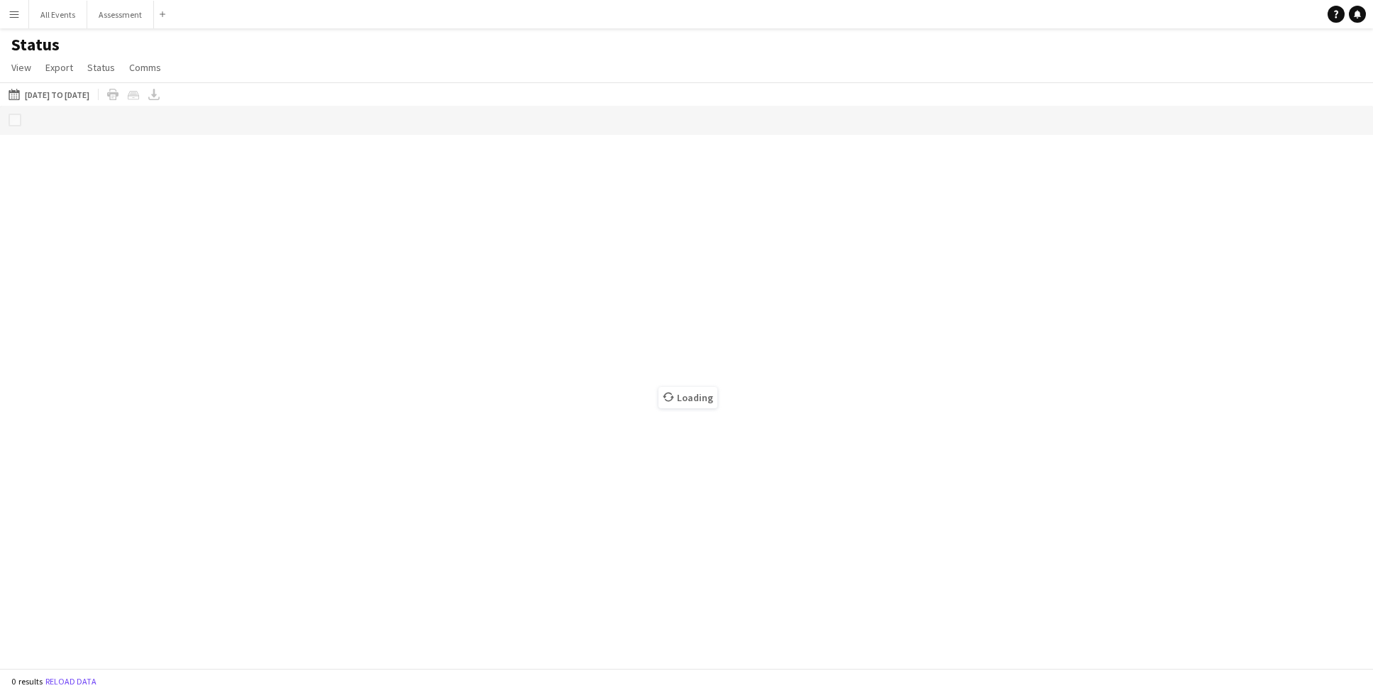 This screenshot has height=693, width=1373. I want to click on span: Loading, so click(688, 397).